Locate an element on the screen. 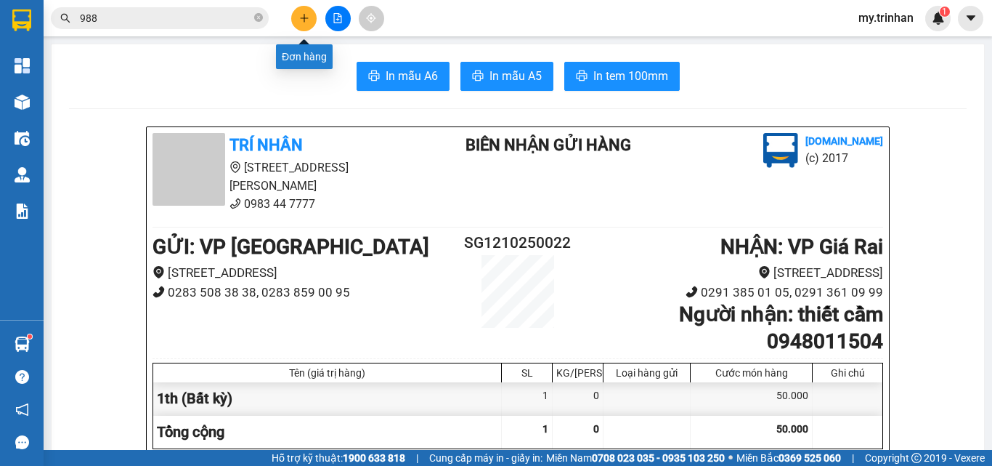 The width and height of the screenshot is (992, 466). span: my.trinhan is located at coordinates (886, 17).